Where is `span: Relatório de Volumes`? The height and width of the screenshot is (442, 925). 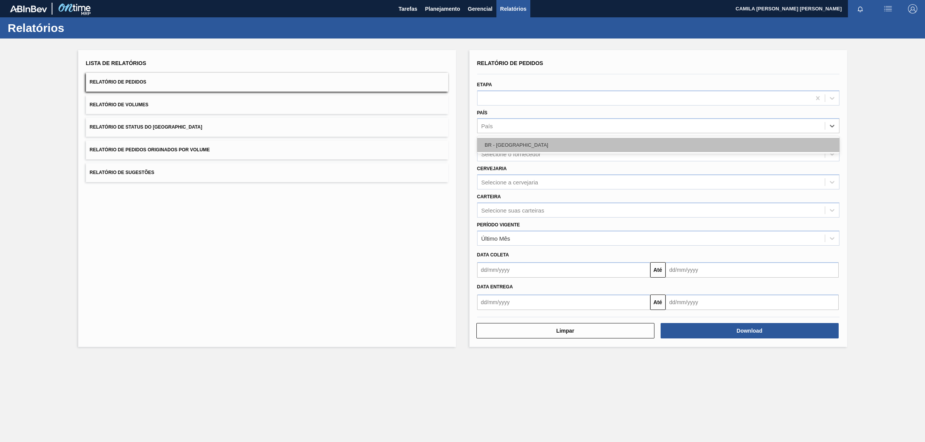
span: Relatório de Volumes is located at coordinates (119, 105).